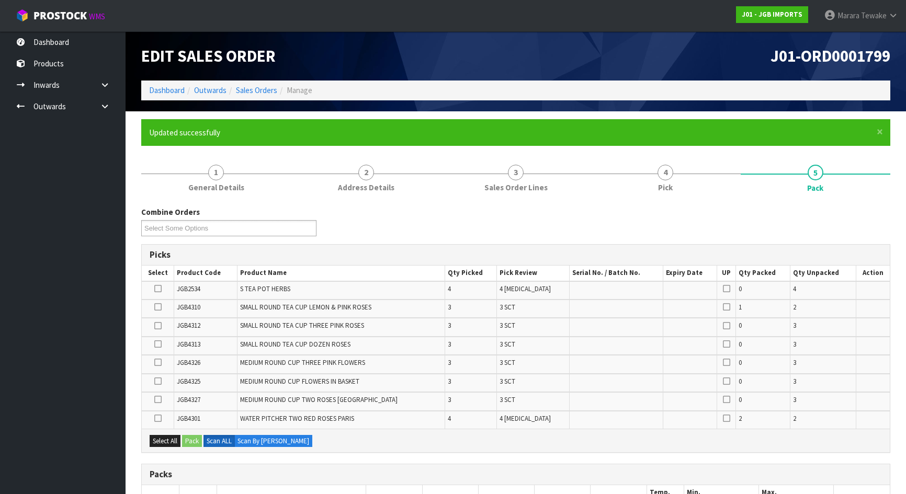 The image size is (906, 494). I want to click on span: Pick, so click(665, 187).